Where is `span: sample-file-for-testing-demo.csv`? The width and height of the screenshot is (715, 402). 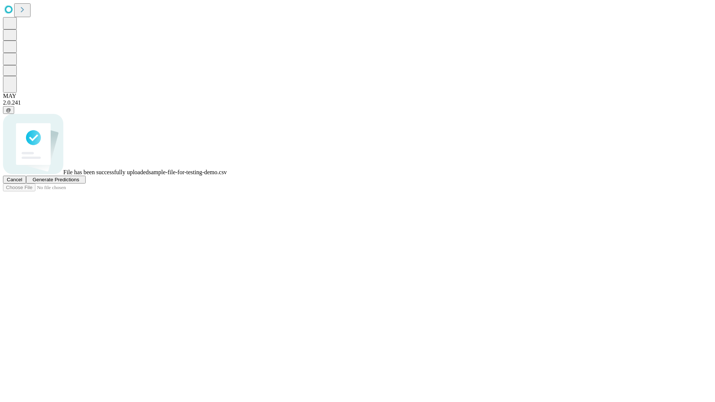
span: sample-file-for-testing-demo.csv is located at coordinates (188, 172).